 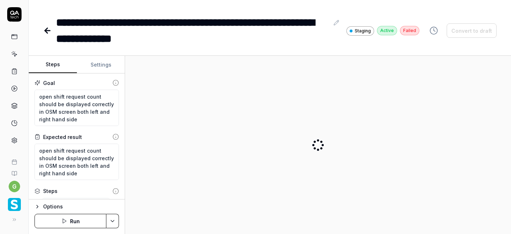 What do you see at coordinates (387, 31) in the screenshot?
I see `div: Active` at bounding box center [387, 31].